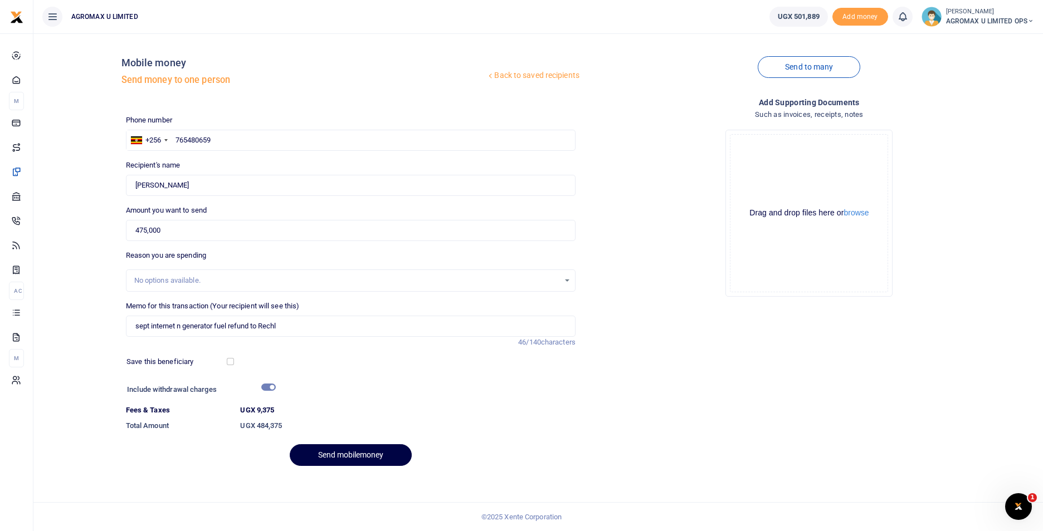 This screenshot has height=531, width=1043. I want to click on div: Drag and drop files here or, so click(809, 213).